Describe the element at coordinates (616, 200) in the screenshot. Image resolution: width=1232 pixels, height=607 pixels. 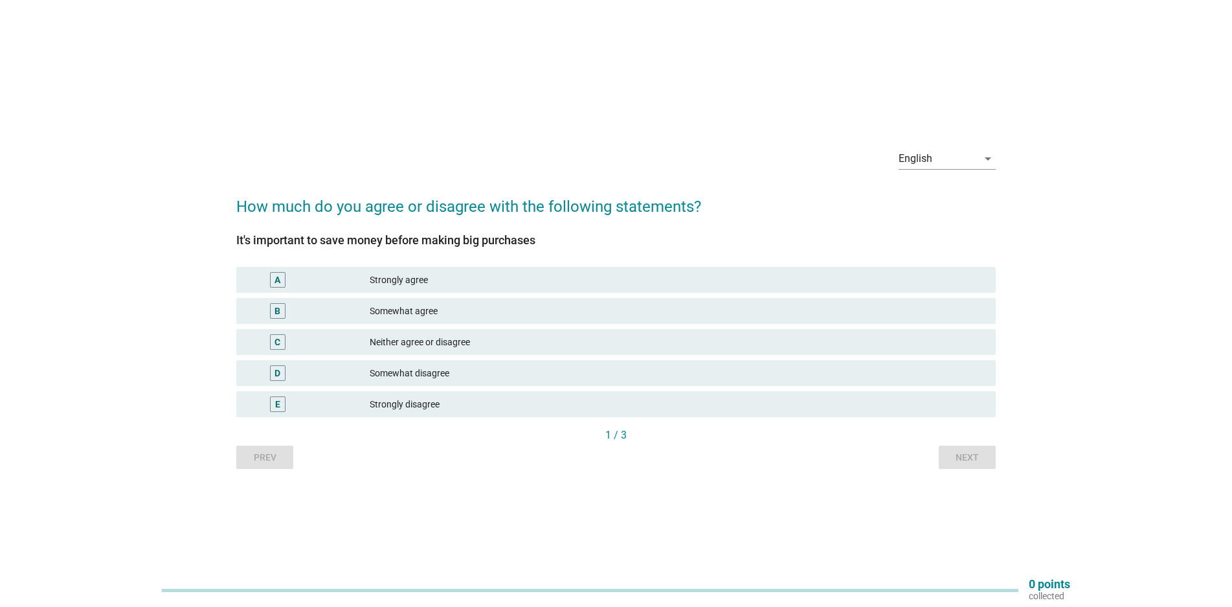
I see `h2: How much do you agree or disagree with the following statements?` at that location.